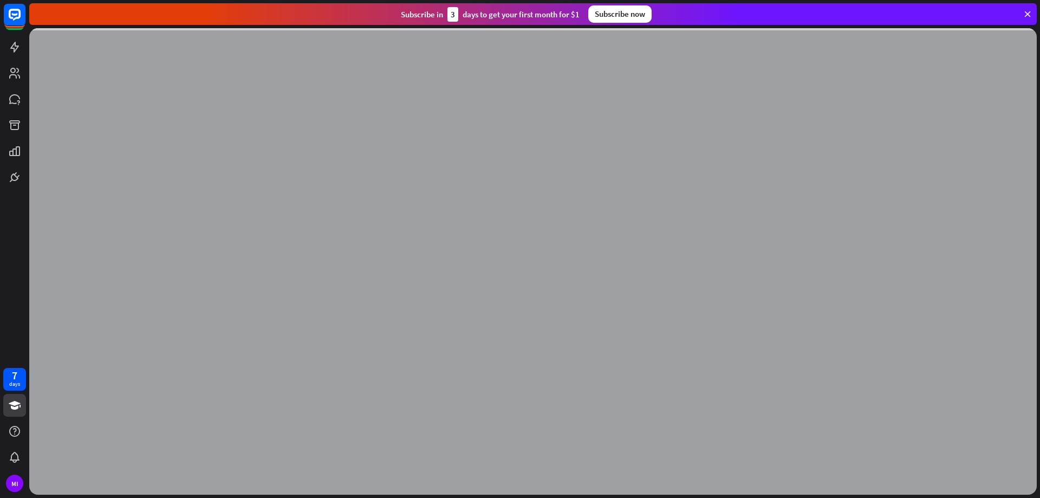  Describe the element at coordinates (453, 14) in the screenshot. I see `div: 3` at that location.